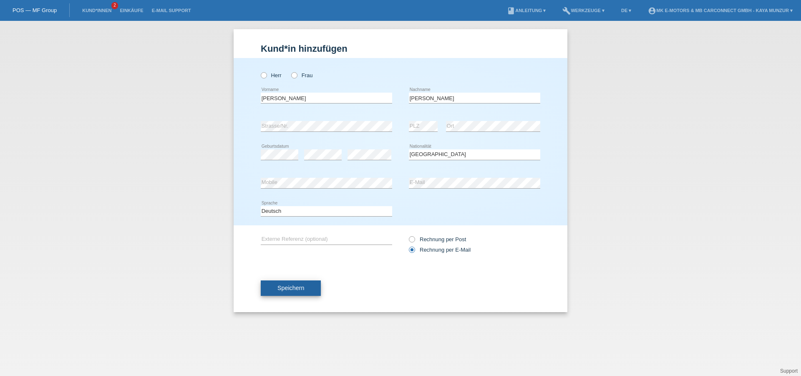 This screenshot has width=801, height=376. Describe the element at coordinates (291, 288) in the screenshot. I see `button: Speichern` at that location.